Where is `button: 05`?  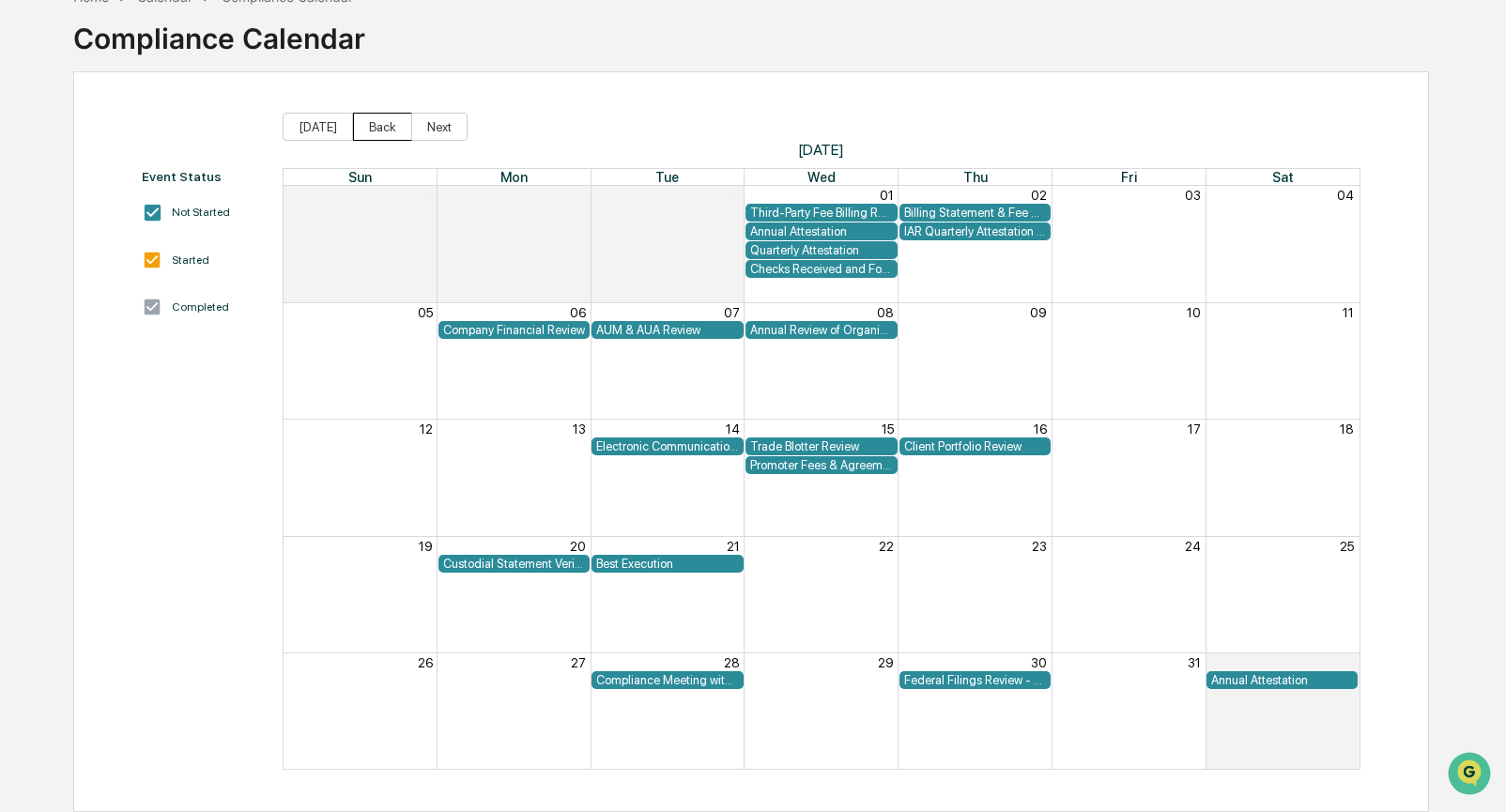
button: 05 is located at coordinates (425, 313).